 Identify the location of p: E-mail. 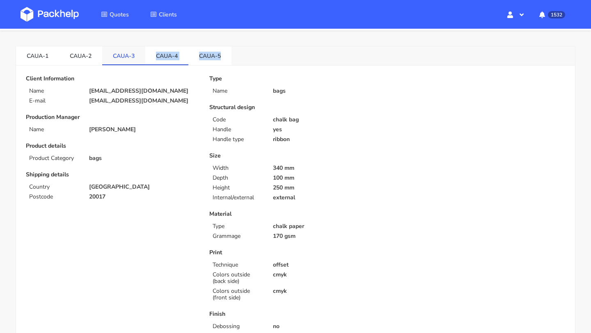
(54, 101).